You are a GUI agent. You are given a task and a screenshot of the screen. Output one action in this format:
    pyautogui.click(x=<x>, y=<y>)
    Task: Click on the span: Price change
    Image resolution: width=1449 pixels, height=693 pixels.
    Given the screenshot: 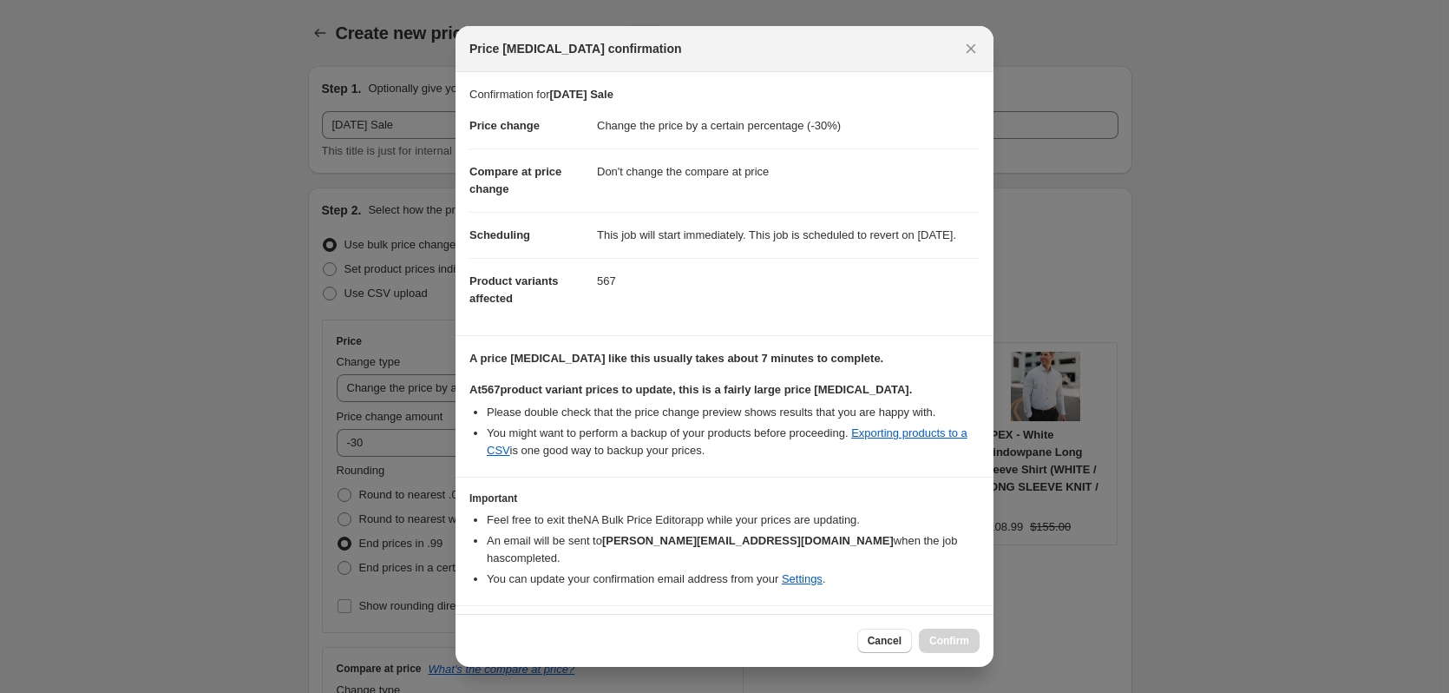 What is the action you would take?
    pyautogui.click(x=504, y=125)
    